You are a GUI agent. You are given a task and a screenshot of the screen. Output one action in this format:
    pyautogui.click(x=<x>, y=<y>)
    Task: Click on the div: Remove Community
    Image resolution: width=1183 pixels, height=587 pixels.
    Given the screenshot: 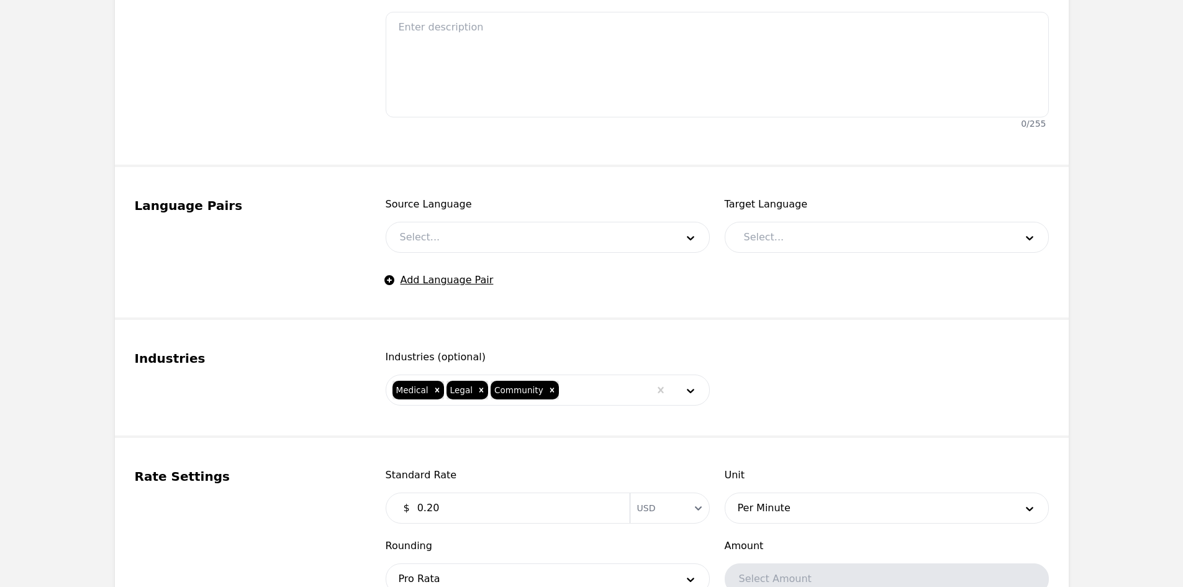 What is the action you would take?
    pyautogui.click(x=552, y=390)
    